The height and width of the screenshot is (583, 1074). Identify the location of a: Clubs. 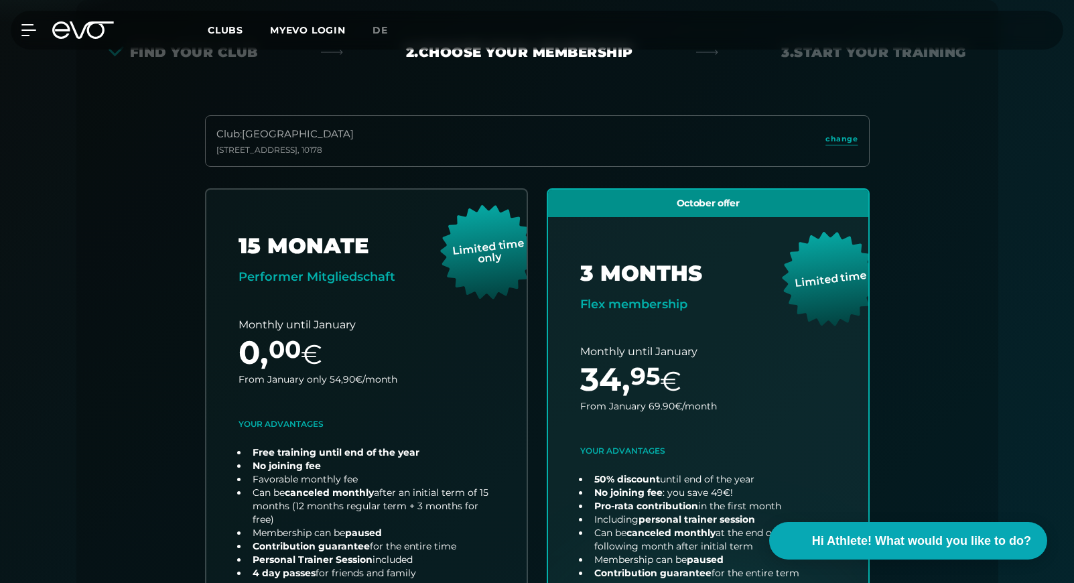
(239, 29).